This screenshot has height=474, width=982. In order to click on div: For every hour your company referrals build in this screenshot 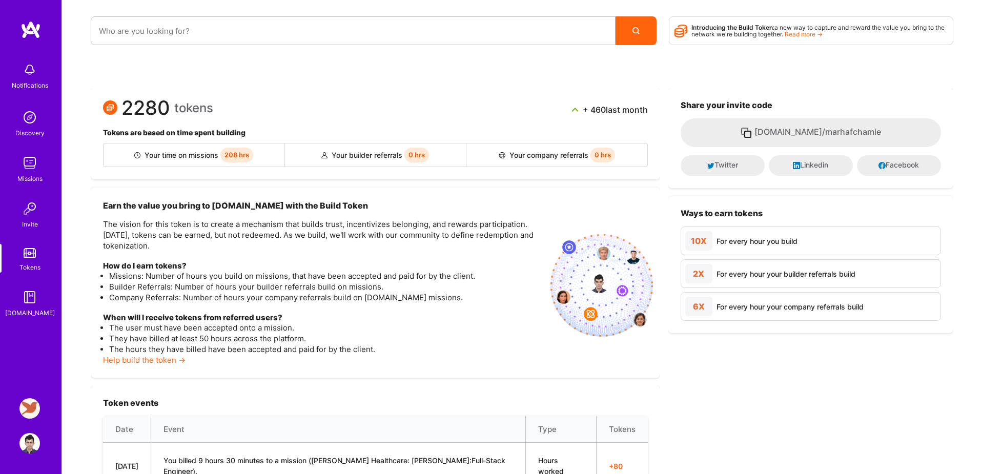, I will do `click(790, 306)`.